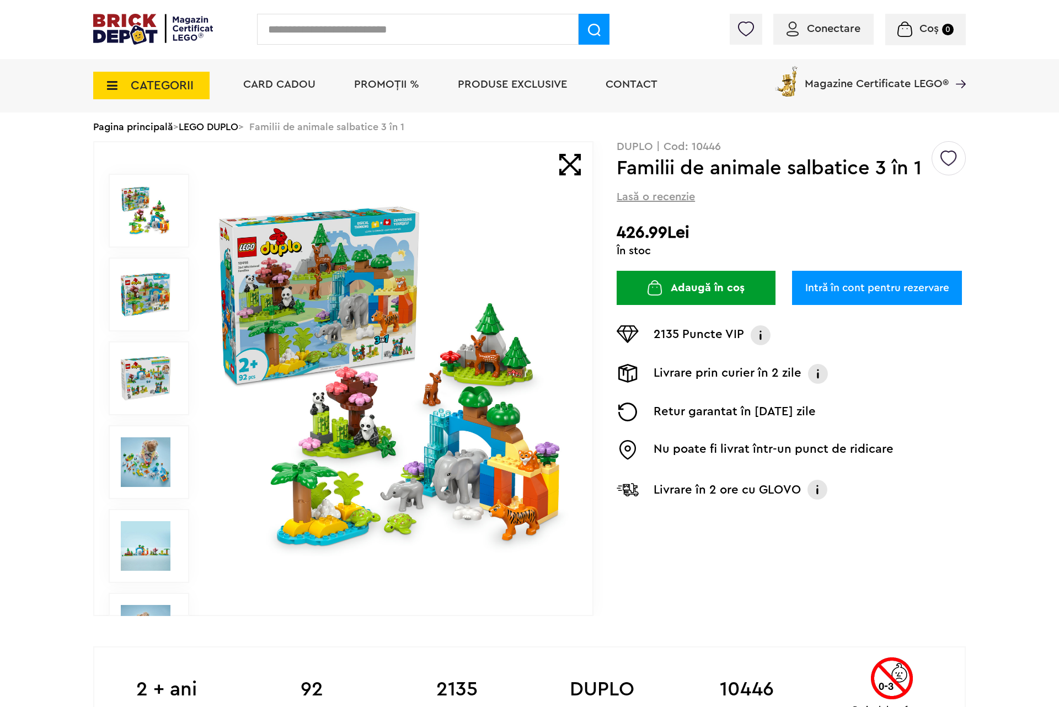 The image size is (1059, 707). Describe the element at coordinates (791, 233) in the screenshot. I see `h2: 426.99Lei` at that location.